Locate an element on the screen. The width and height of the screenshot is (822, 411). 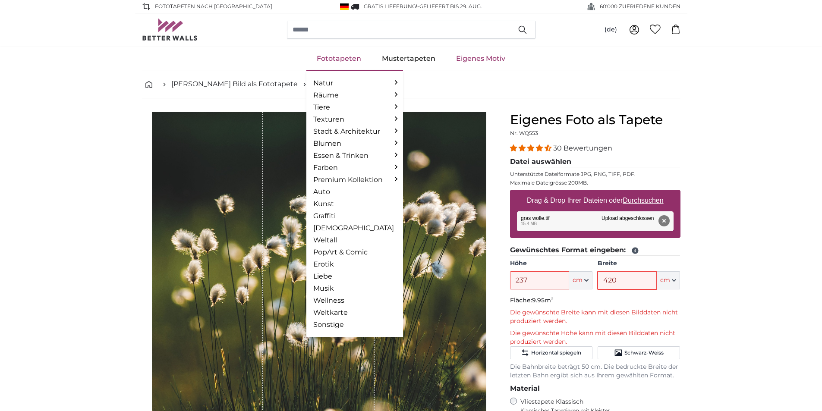
span: Nr. WQ553 is located at coordinates (524, 133).